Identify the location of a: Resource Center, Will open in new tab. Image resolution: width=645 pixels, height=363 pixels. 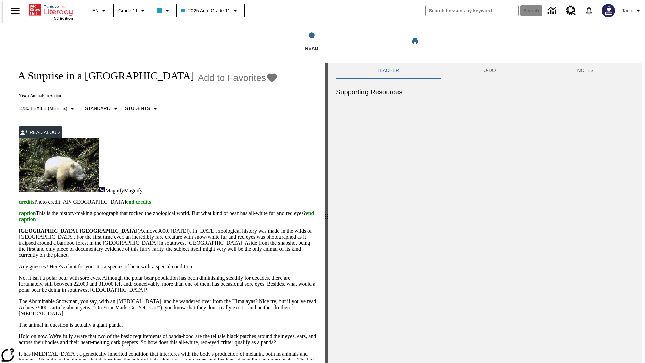
(572, 11).